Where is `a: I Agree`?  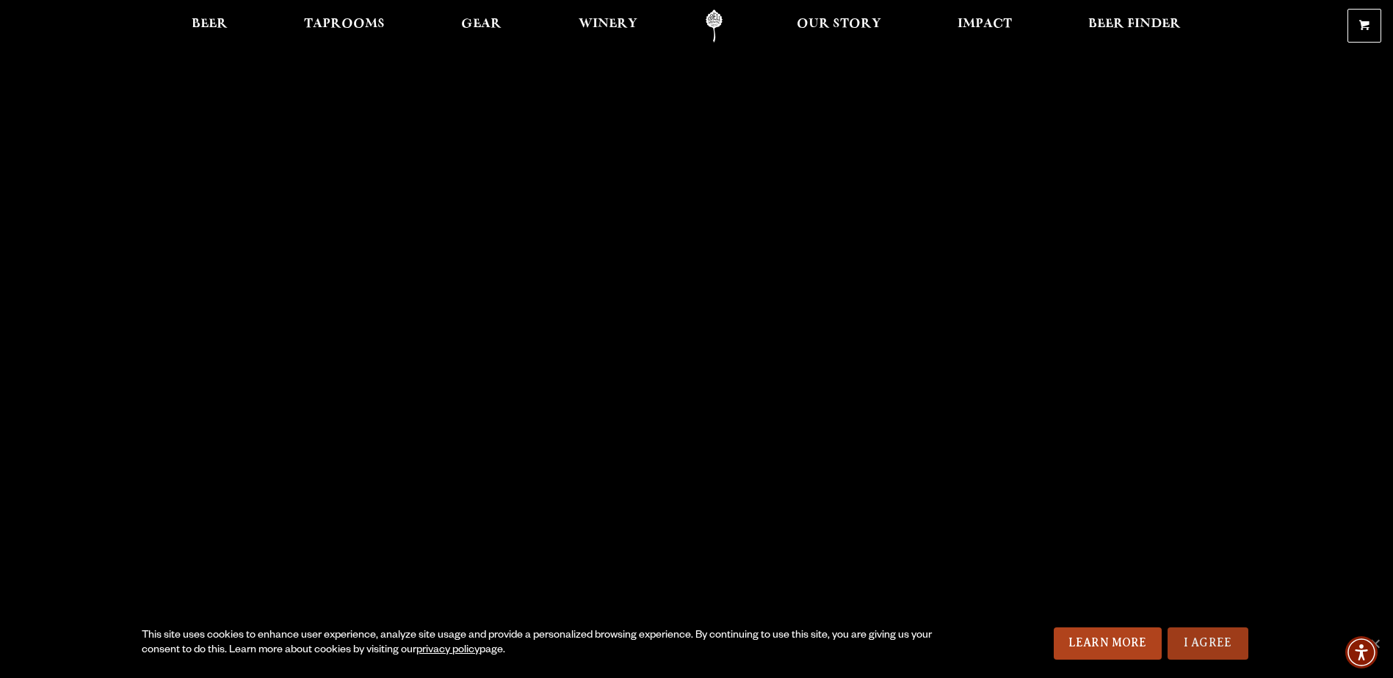 a: I Agree is located at coordinates (1208, 644).